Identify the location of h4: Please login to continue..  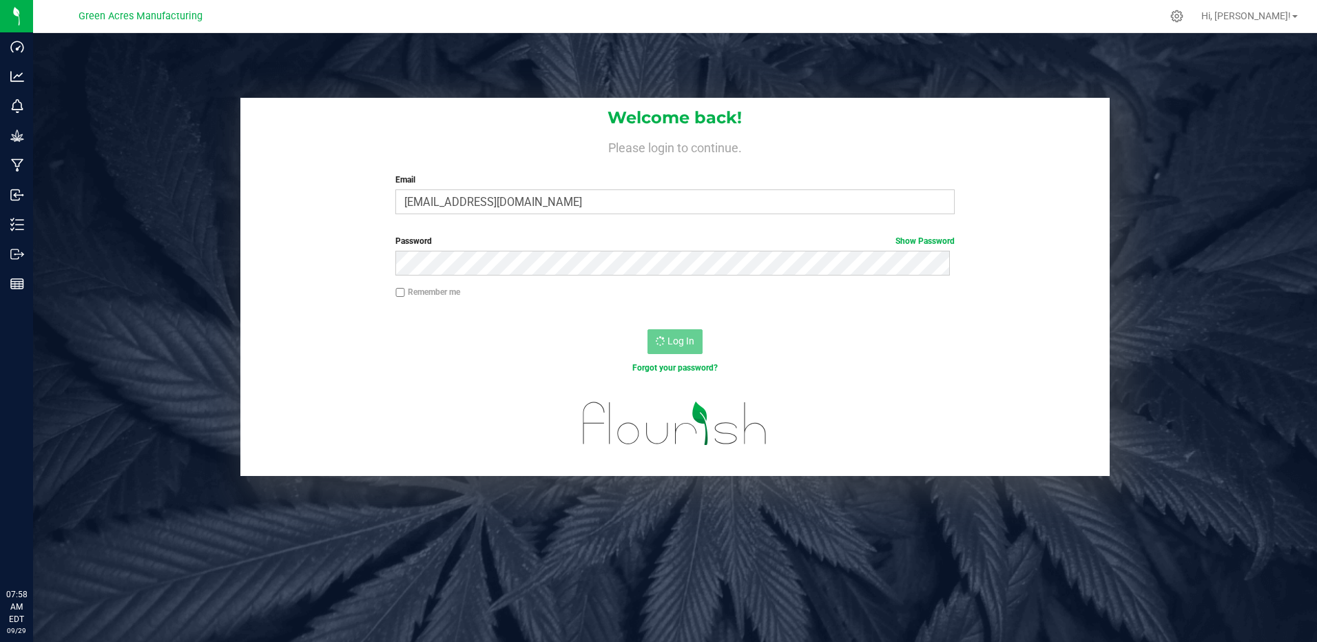
(675, 146).